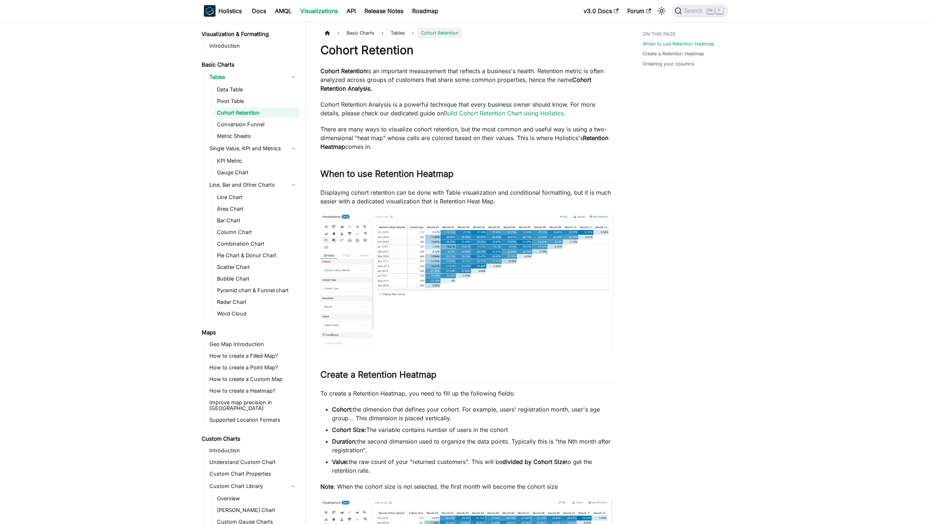 Image resolution: width=932 pixels, height=524 pixels. What do you see at coordinates (467, 377) in the screenshot?
I see `h2: Create a Retention Heatmap` at bounding box center [467, 377].